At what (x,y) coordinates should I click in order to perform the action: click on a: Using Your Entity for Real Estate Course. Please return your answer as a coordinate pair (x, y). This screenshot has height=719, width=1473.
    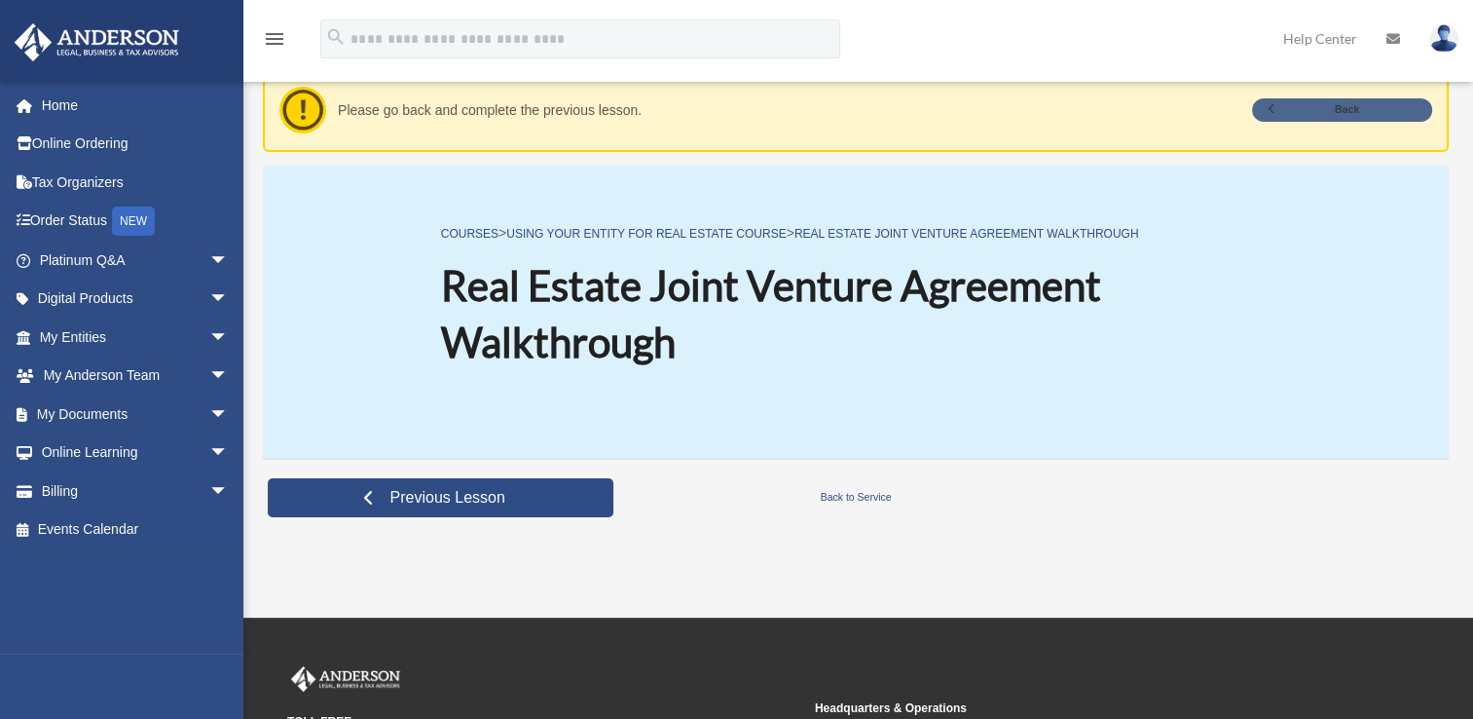
    Looking at the image, I should click on (646, 234).